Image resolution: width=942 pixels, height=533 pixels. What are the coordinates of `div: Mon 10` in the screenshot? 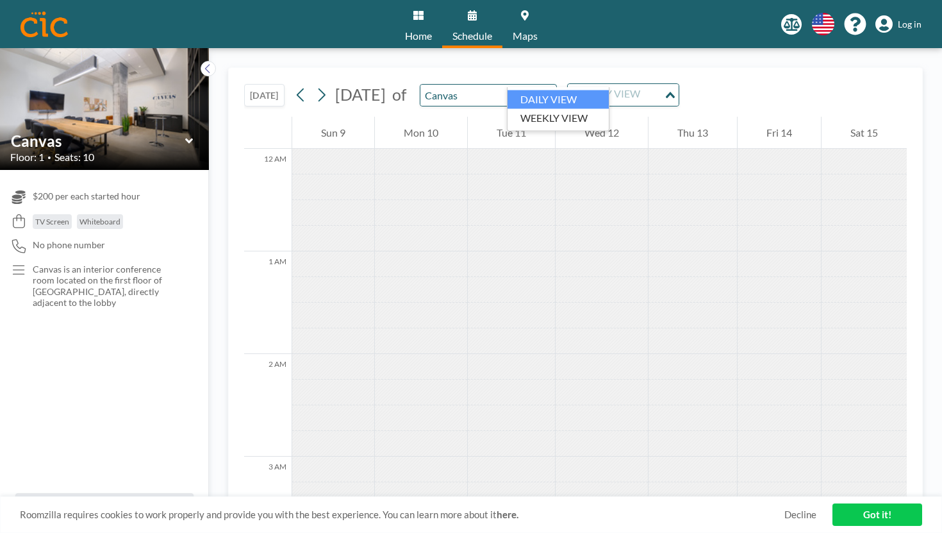 It's located at (421, 133).